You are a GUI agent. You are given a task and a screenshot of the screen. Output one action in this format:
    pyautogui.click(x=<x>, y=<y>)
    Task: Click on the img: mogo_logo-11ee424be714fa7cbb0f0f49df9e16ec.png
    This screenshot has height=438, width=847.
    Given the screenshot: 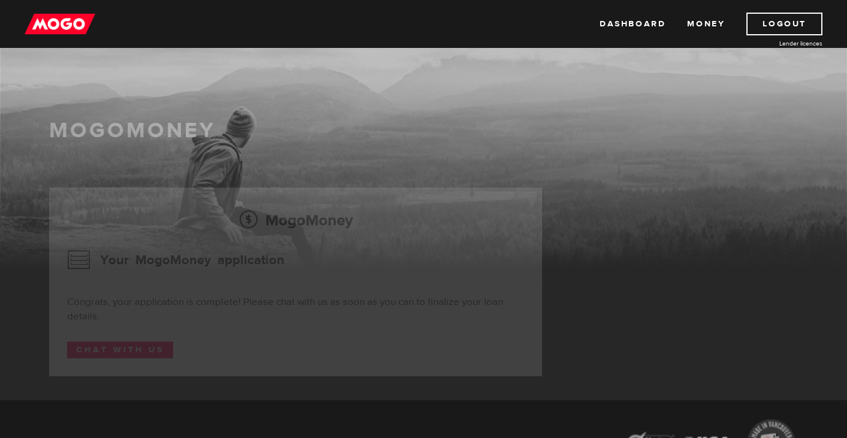 What is the action you would take?
    pyautogui.click(x=60, y=24)
    